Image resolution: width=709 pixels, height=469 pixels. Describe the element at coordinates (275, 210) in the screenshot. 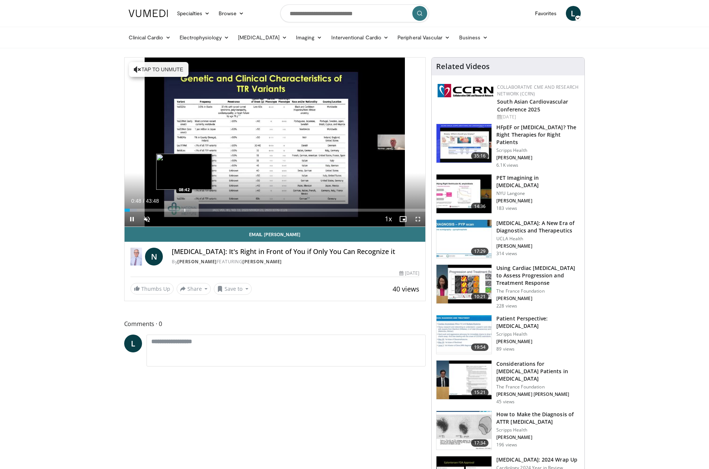

I see `div: Progress Bar` at that location.